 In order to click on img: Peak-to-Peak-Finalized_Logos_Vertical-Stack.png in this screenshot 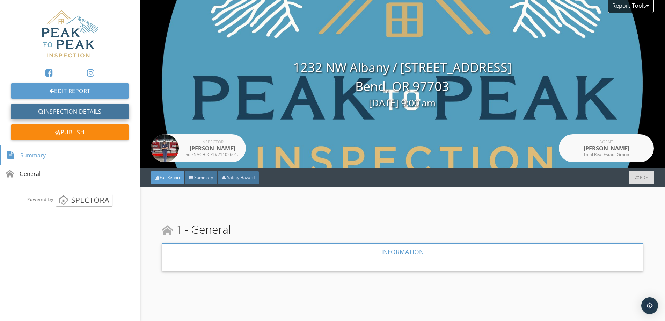, I will do `click(70, 34)`.